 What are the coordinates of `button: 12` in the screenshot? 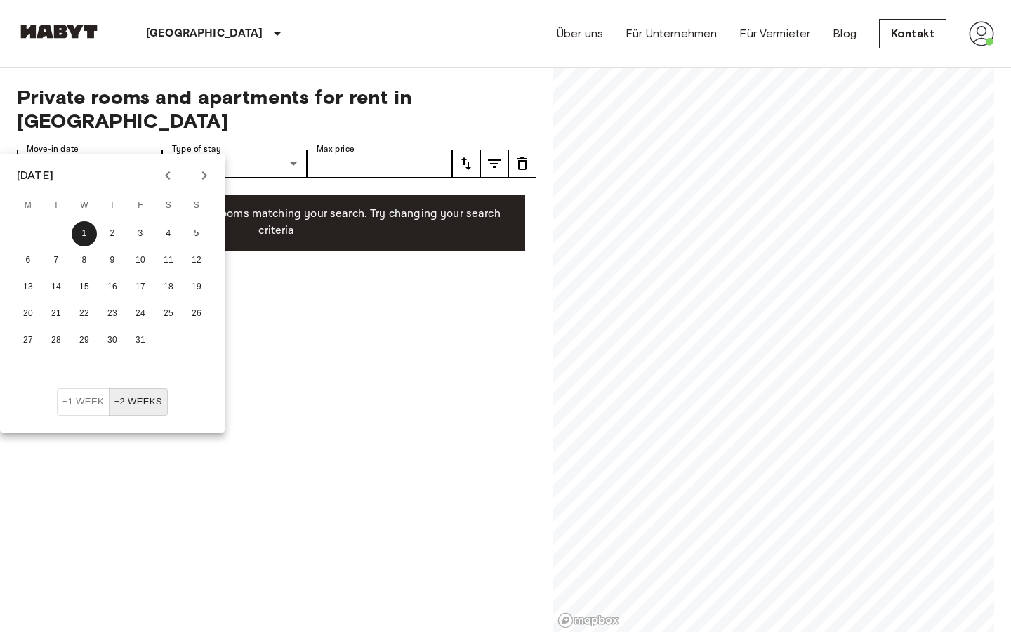 It's located at (197, 260).